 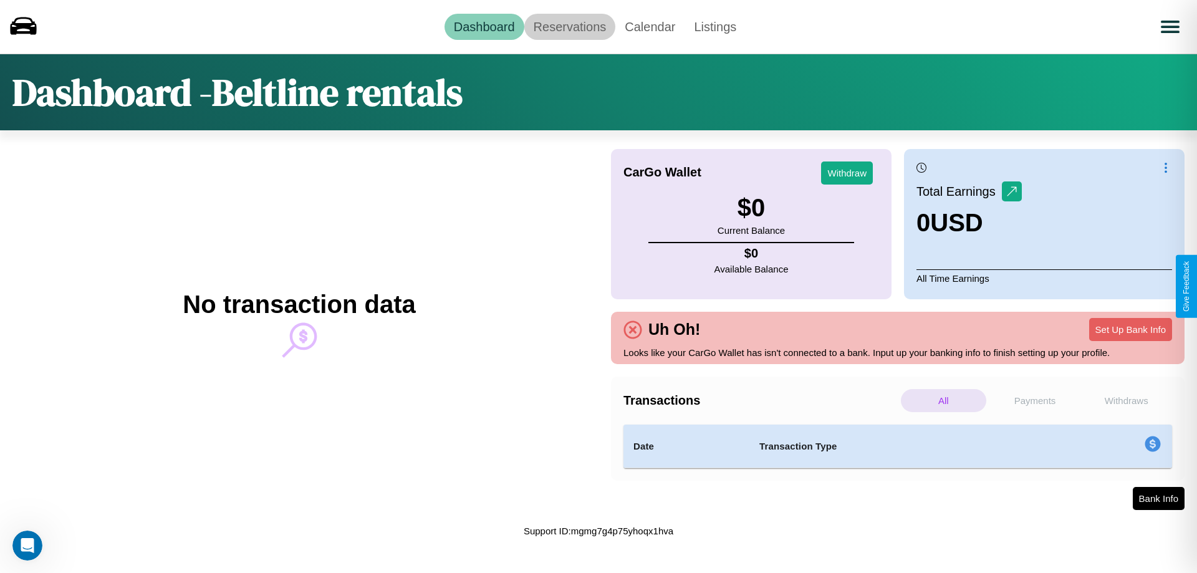 I want to click on p: Available Balance, so click(x=752, y=269).